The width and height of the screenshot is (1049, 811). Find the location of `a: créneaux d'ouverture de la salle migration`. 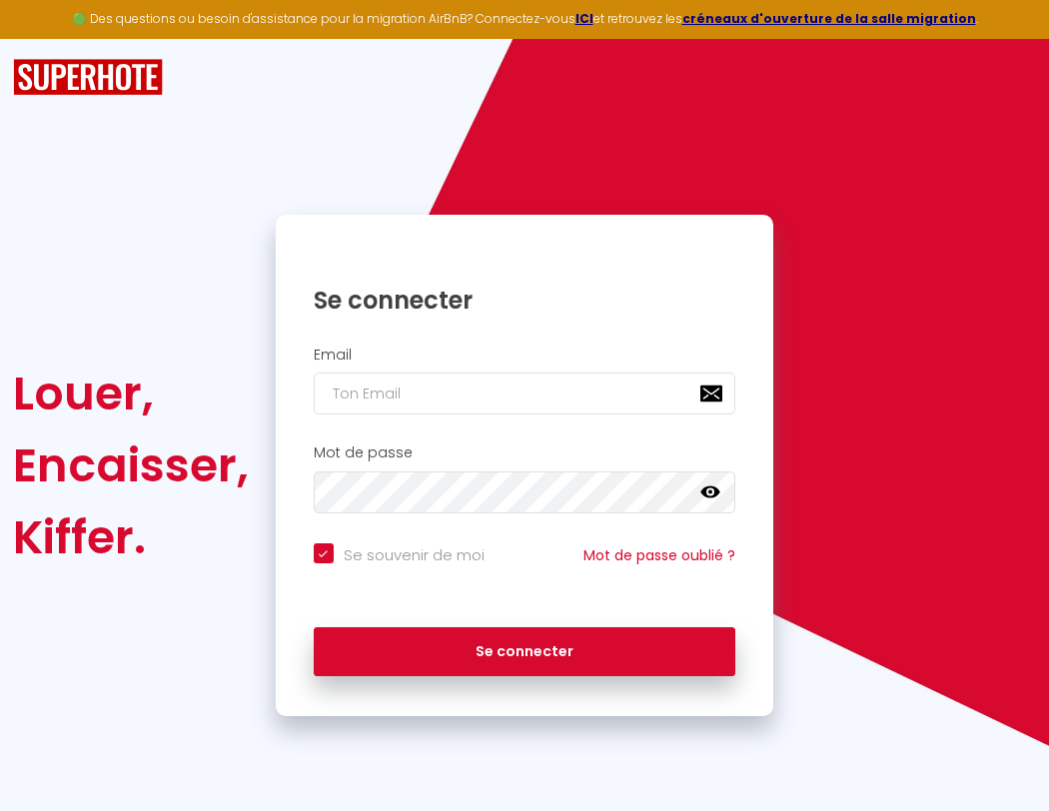

a: créneaux d'ouverture de la salle migration is located at coordinates (829, 18).